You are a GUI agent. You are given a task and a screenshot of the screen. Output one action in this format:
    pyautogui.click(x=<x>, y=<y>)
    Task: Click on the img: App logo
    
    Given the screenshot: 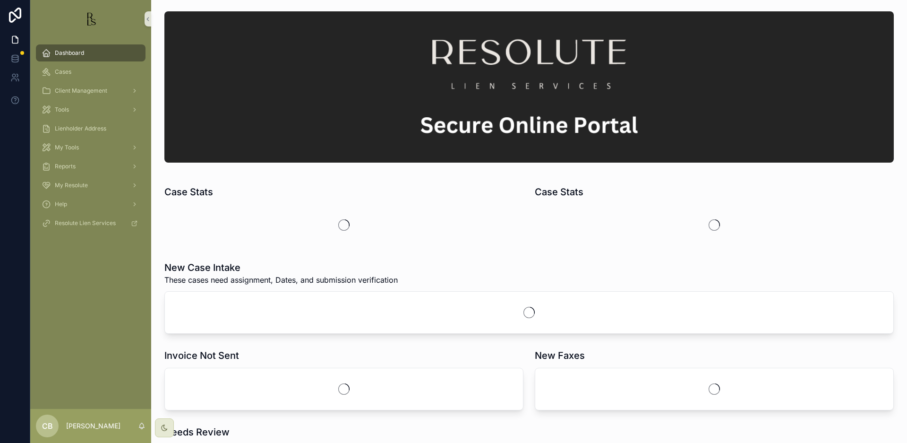 What is the action you would take?
    pyautogui.click(x=91, y=19)
    